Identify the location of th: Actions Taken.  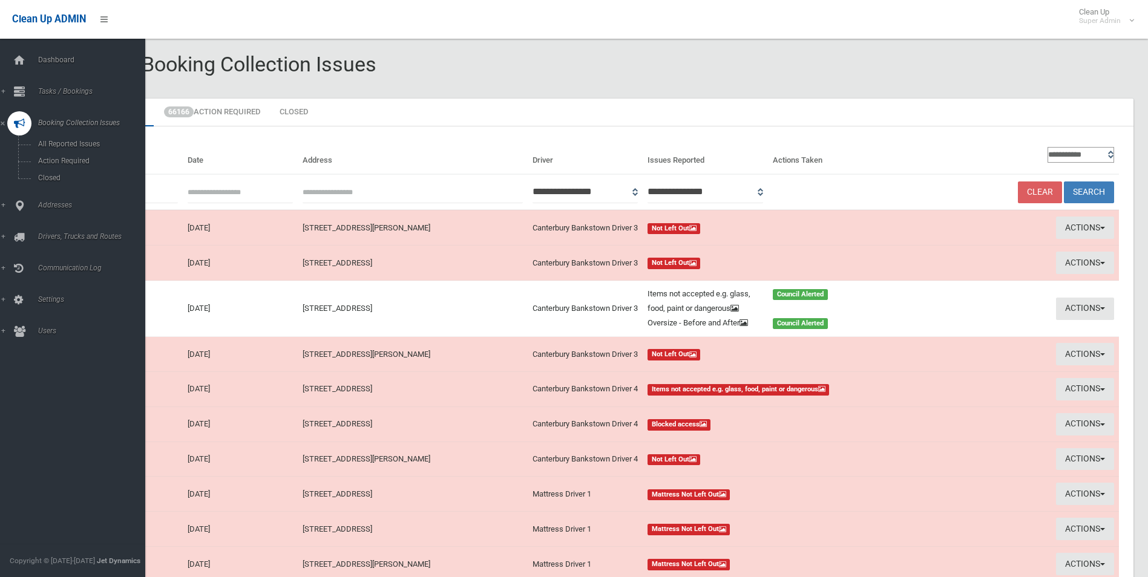
(828, 157).